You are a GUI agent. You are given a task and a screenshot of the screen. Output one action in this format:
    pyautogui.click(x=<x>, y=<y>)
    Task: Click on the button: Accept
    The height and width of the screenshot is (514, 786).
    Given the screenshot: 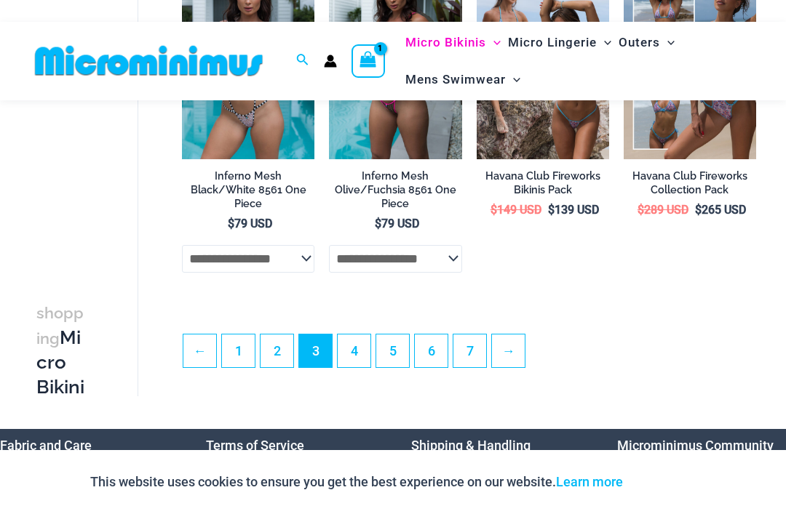 What is the action you would take?
    pyautogui.click(x=664, y=482)
    